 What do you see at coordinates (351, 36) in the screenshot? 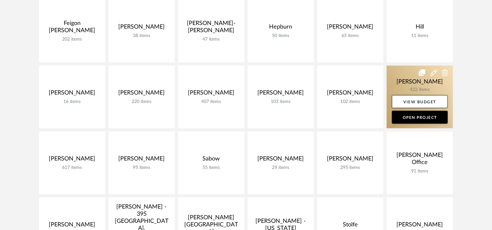
I see `div: 65 items` at bounding box center [351, 36].